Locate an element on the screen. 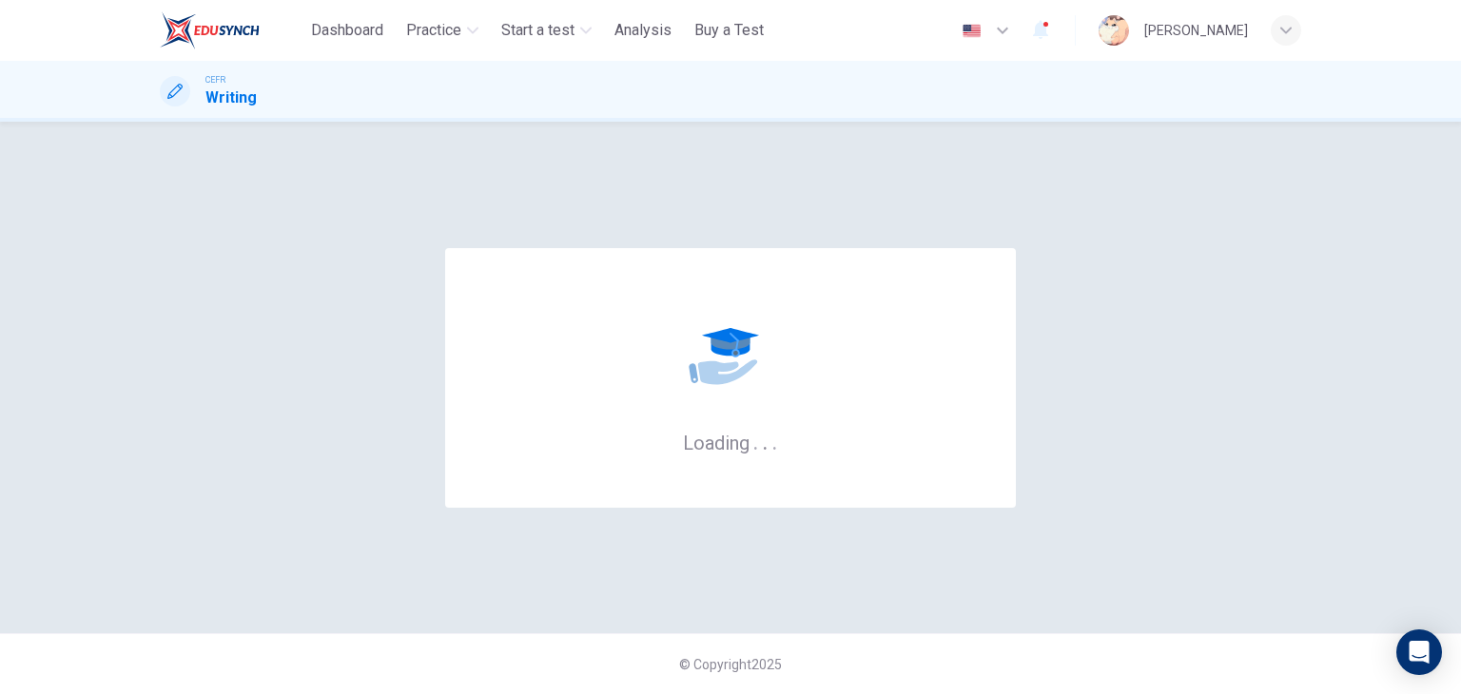 This screenshot has height=694, width=1461. span: Start a test is located at coordinates (537, 30).